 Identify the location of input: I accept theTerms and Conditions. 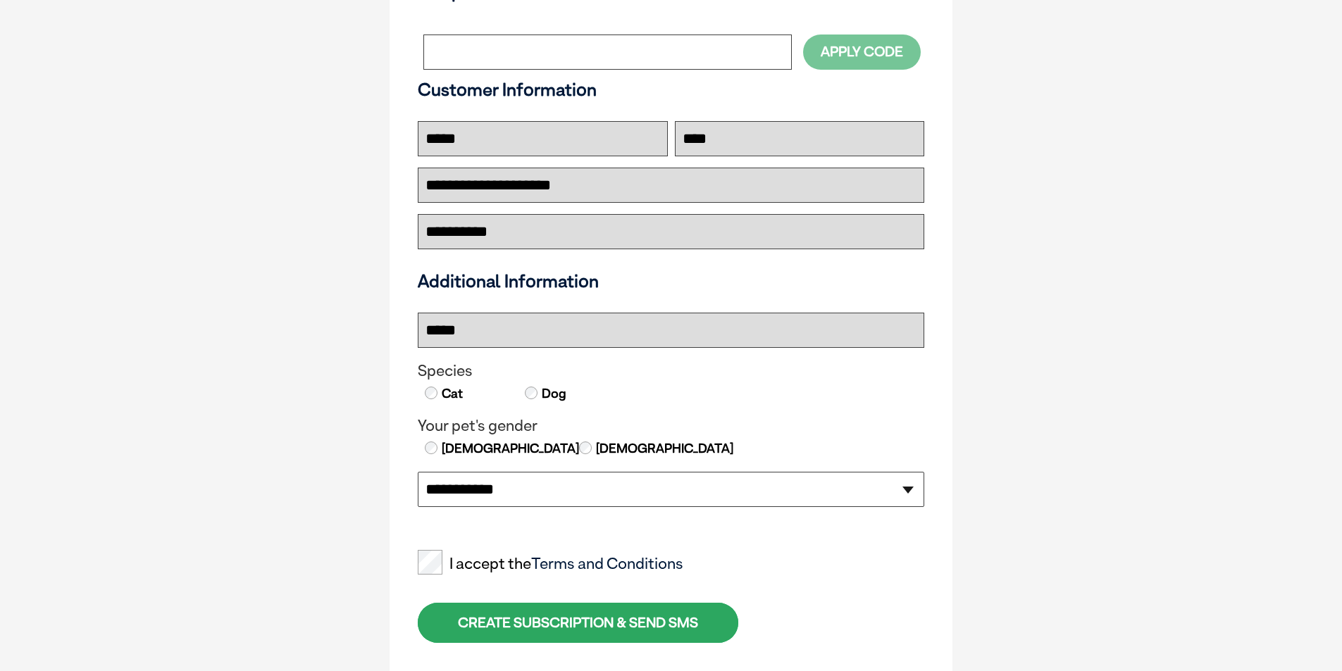
(430, 562).